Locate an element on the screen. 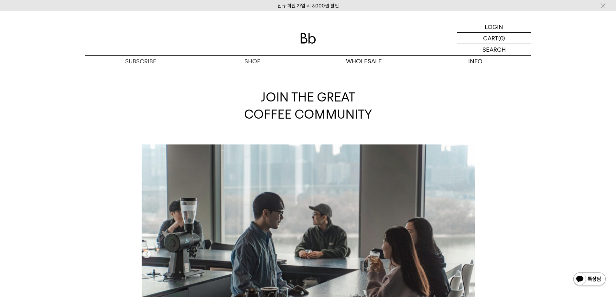  p: INFO is located at coordinates (476, 61).